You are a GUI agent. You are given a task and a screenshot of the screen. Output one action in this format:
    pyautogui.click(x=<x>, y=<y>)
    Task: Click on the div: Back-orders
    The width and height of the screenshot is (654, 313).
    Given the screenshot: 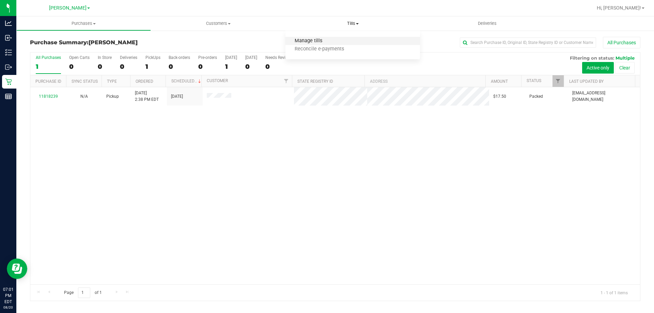 What is the action you would take?
    pyautogui.click(x=179, y=58)
    